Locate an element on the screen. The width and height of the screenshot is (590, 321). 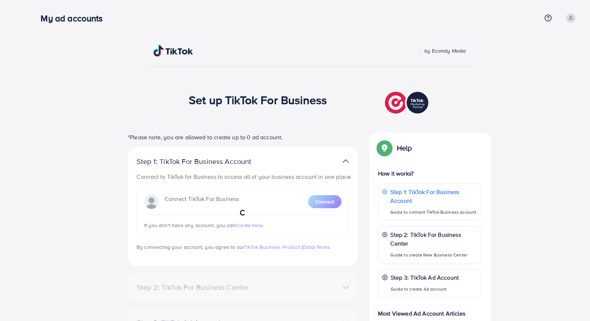
p: Guide to connect TikTok Business account is located at coordinates (433, 212).